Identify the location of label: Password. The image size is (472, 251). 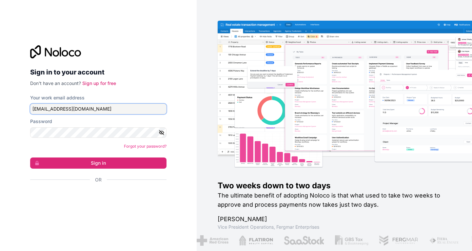
(41, 121).